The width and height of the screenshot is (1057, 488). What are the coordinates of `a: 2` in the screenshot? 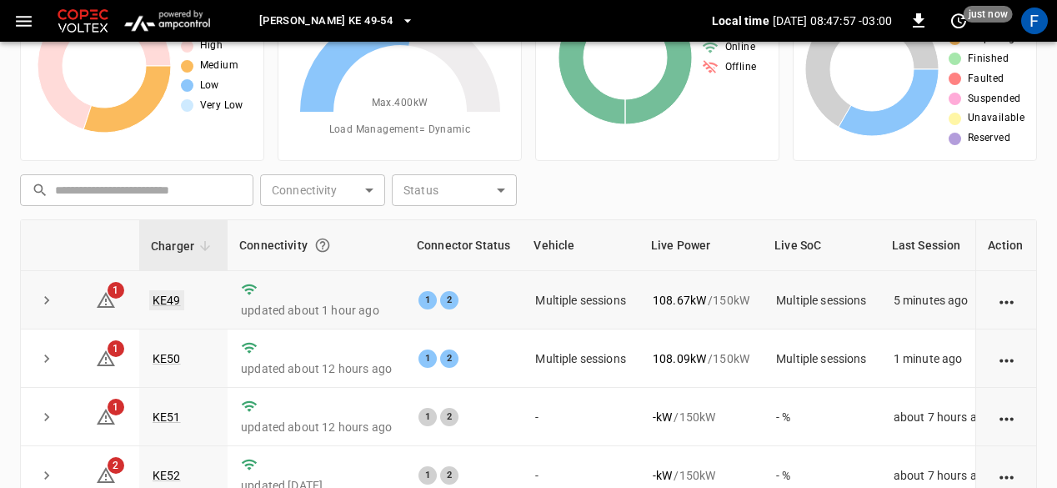 It's located at (106, 474).